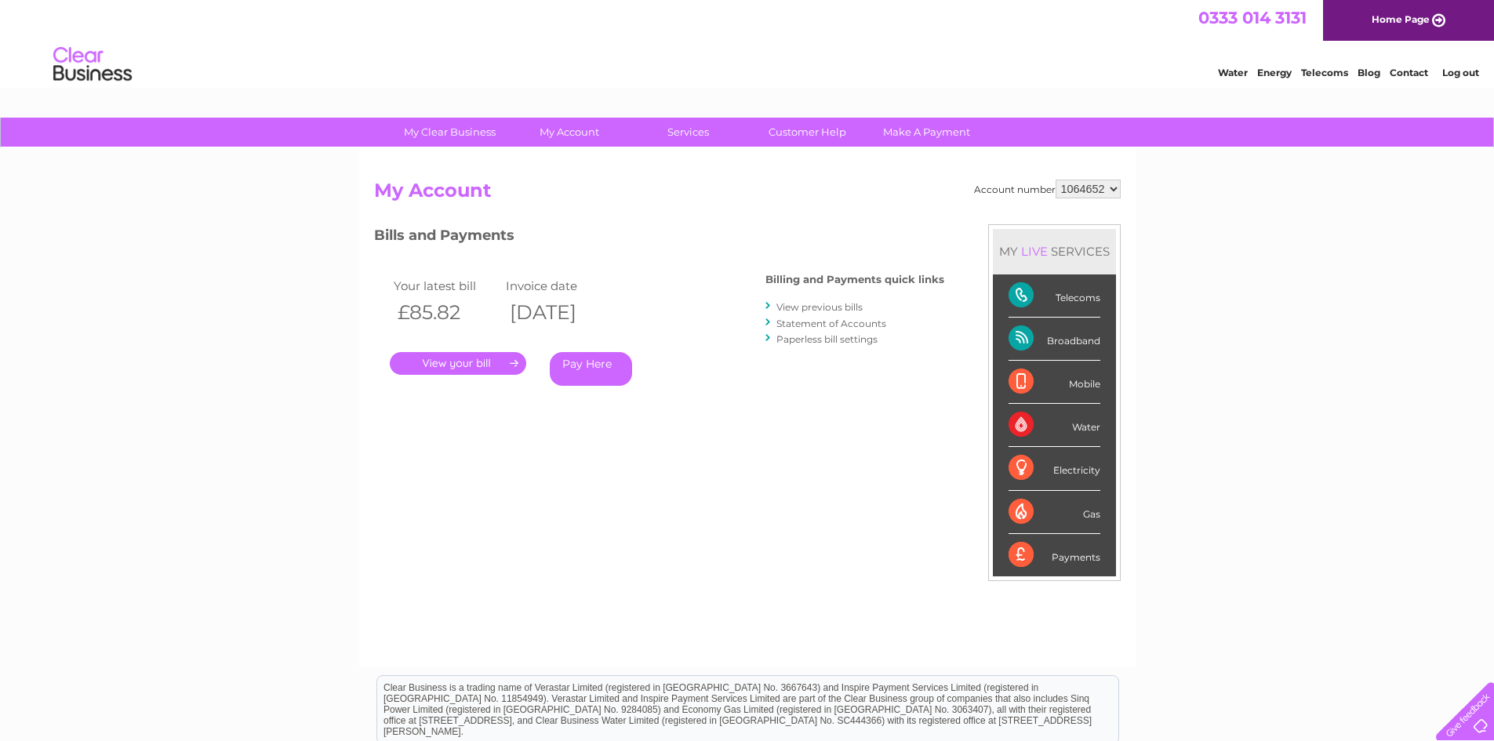 Image resolution: width=1494 pixels, height=741 pixels. I want to click on div: Water, so click(1054, 425).